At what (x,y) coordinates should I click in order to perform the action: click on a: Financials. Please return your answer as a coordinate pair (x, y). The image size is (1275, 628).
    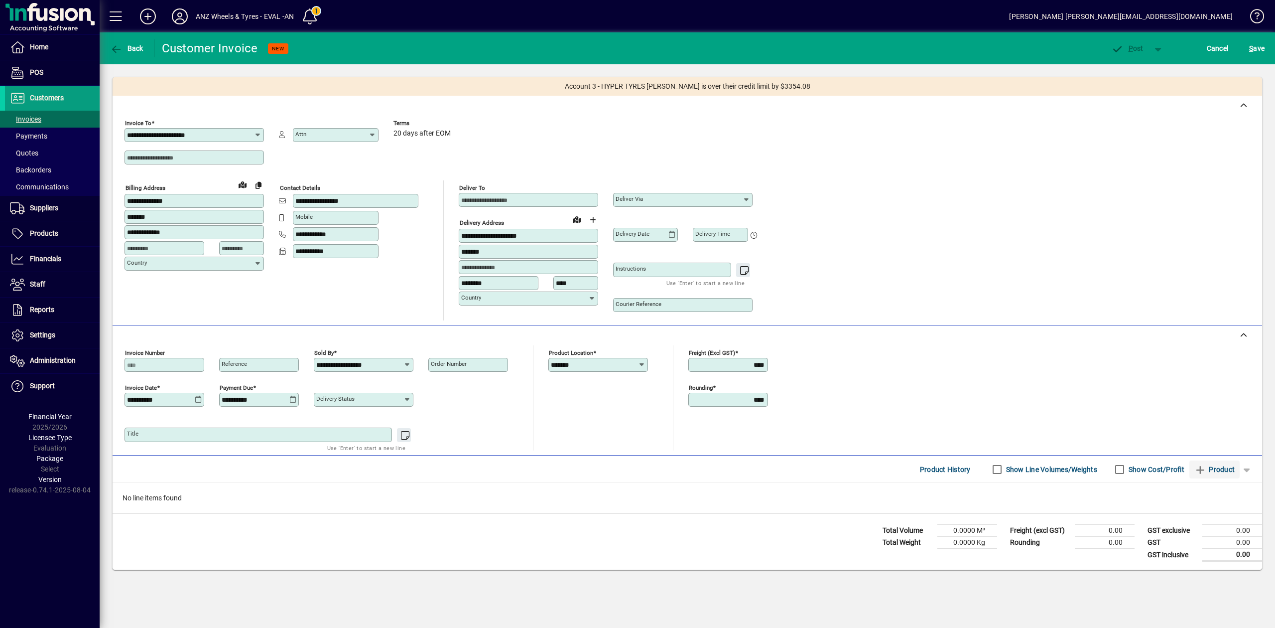
    Looking at the image, I should click on (52, 259).